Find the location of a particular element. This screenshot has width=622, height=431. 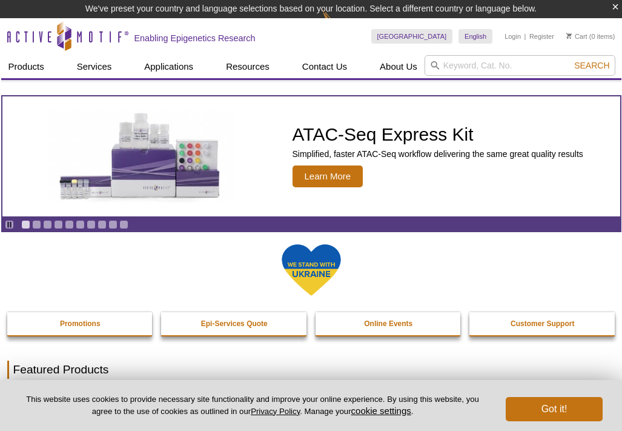

a: Register is located at coordinates (541, 36).